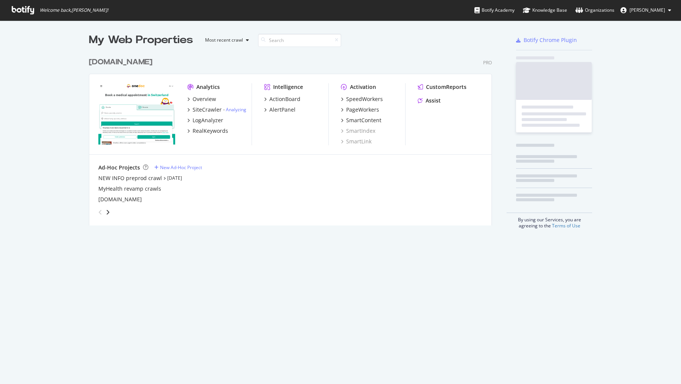 The height and width of the screenshot is (384, 681). What do you see at coordinates (204, 99) in the screenshot?
I see `div: Overview` at bounding box center [204, 99].